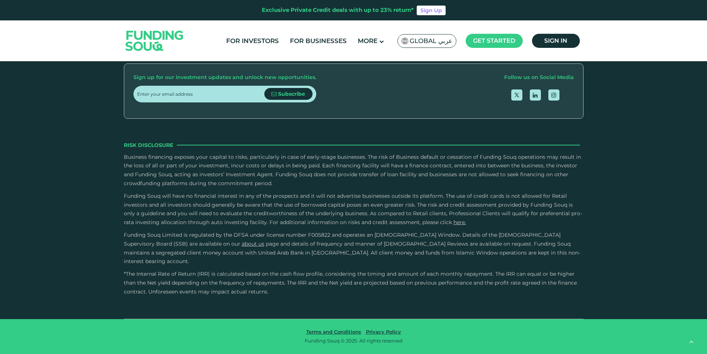  What do you see at coordinates (354, 282) in the screenshot?
I see `p: *The Internal Rate of Return (IRR) is calculated based on the cash flow profile, considering the ...` at bounding box center [354, 282].